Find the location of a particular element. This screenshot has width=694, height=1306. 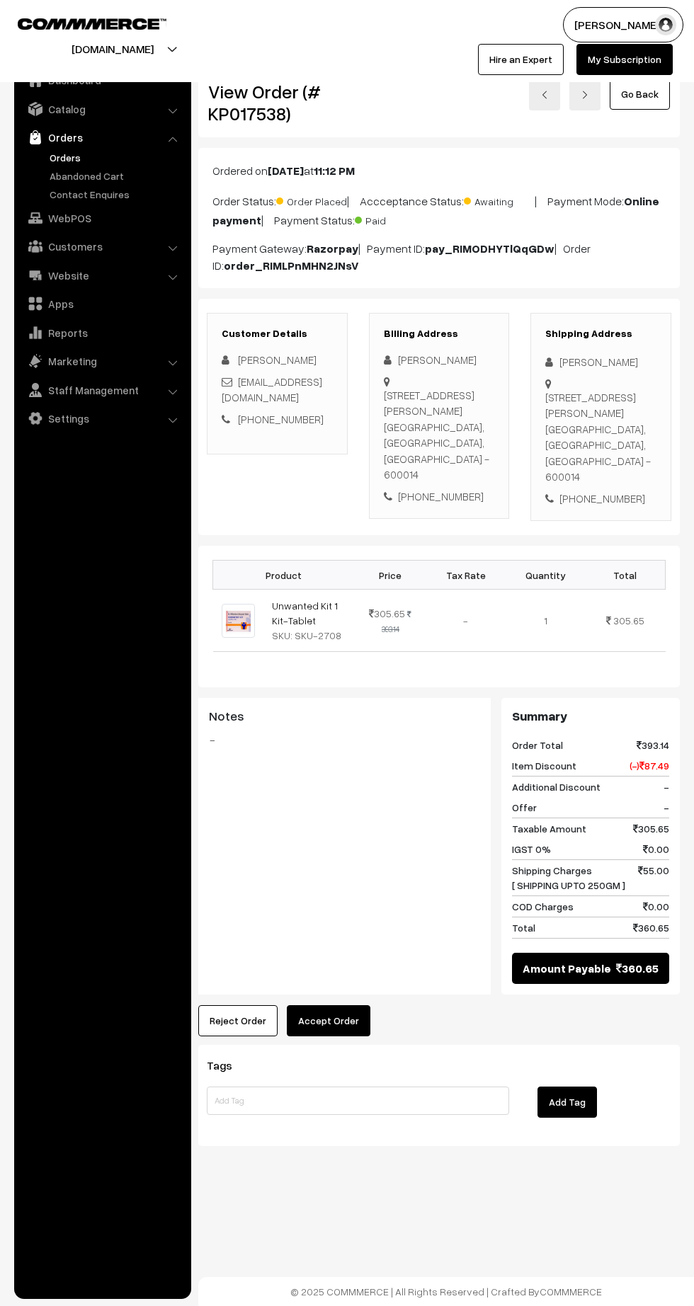

a: Settings is located at coordinates (102, 418).